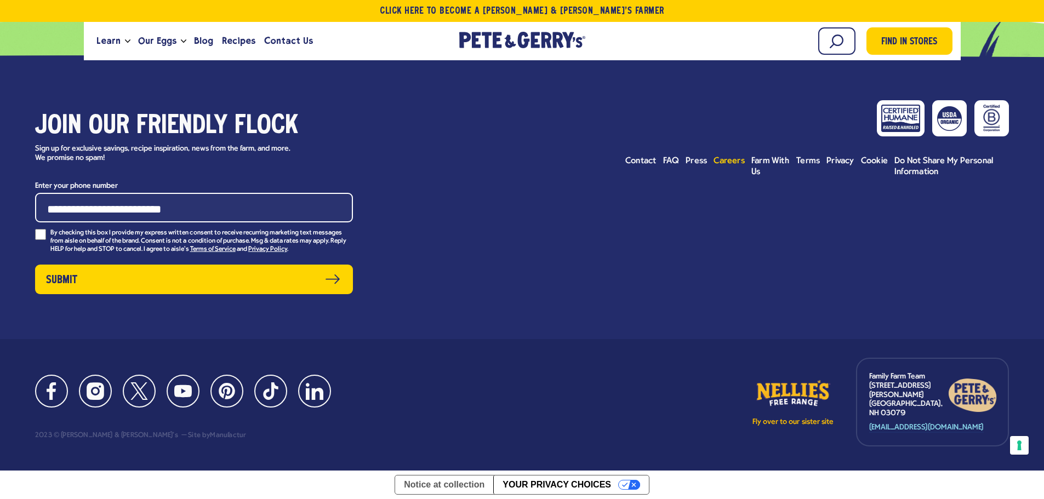 The width and height of the screenshot is (1044, 499). What do you see at coordinates (128, 41) in the screenshot?
I see `button: Open the dropdown menu for Learn` at bounding box center [128, 41].